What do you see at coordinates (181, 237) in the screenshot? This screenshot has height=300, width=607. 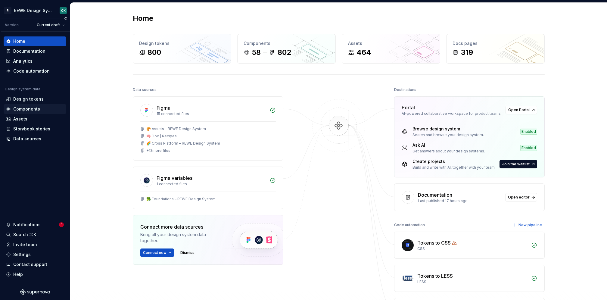 I see `div: Bring all your design system data together.` at bounding box center [181, 237].